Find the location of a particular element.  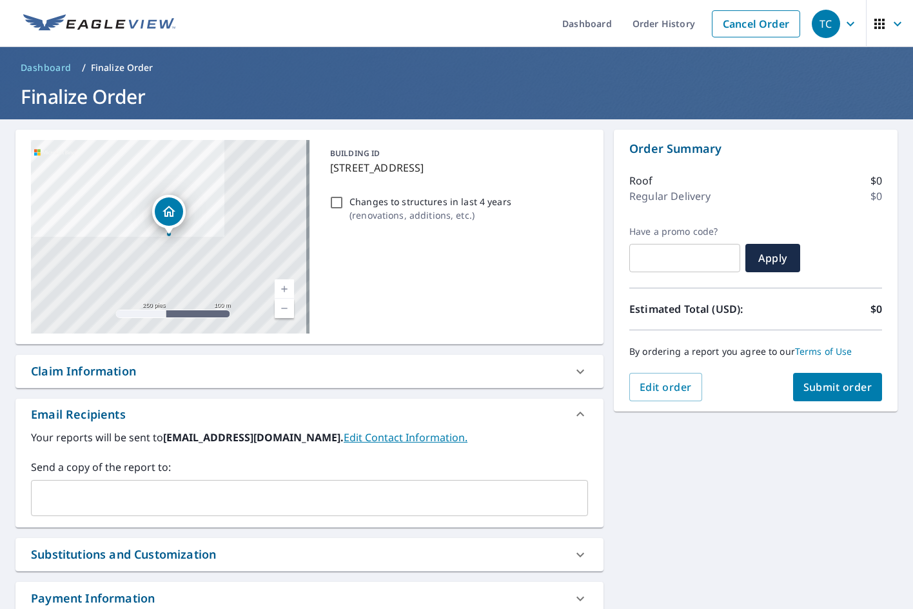

a: Nivel actual 17, ampliar is located at coordinates (284, 289).